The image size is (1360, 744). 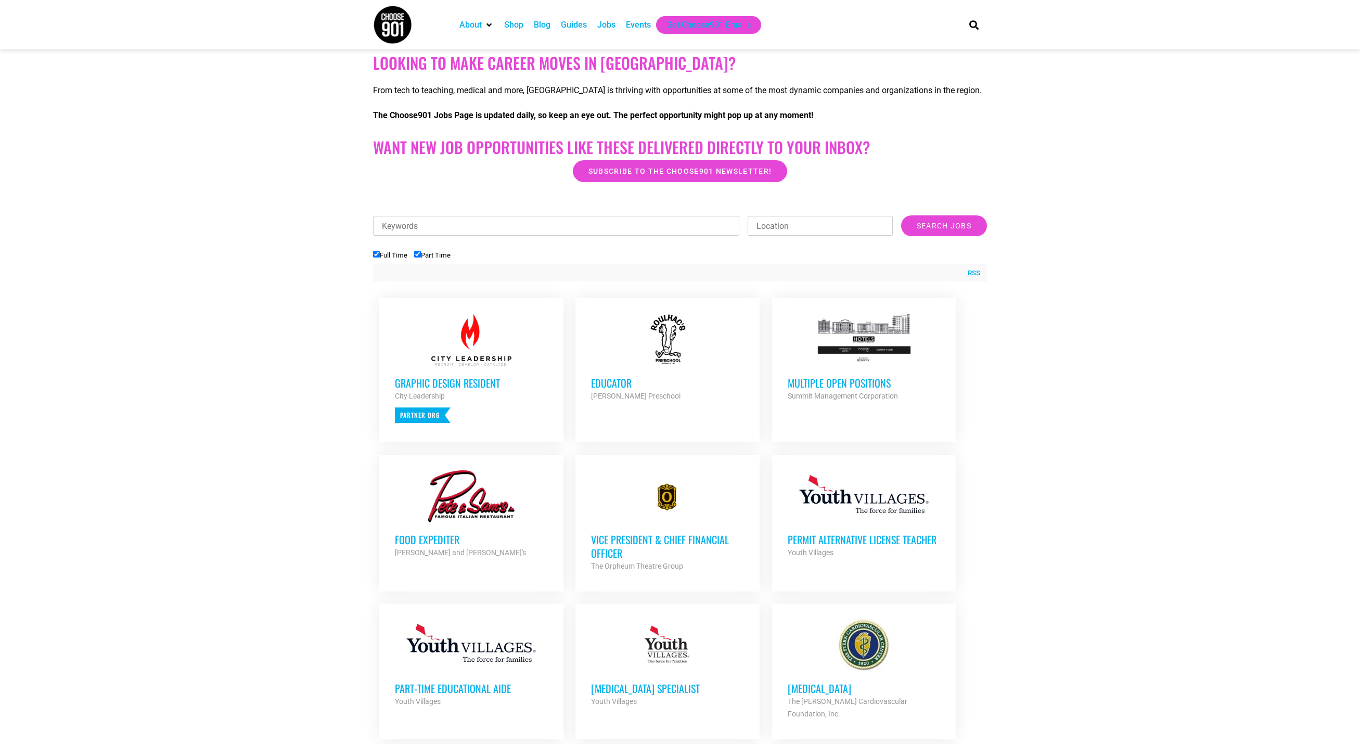 What do you see at coordinates (680, 147) in the screenshot?
I see `h2: Want New Job Opportunities like these Delivered Directly to your Inbox?` at bounding box center [680, 147].